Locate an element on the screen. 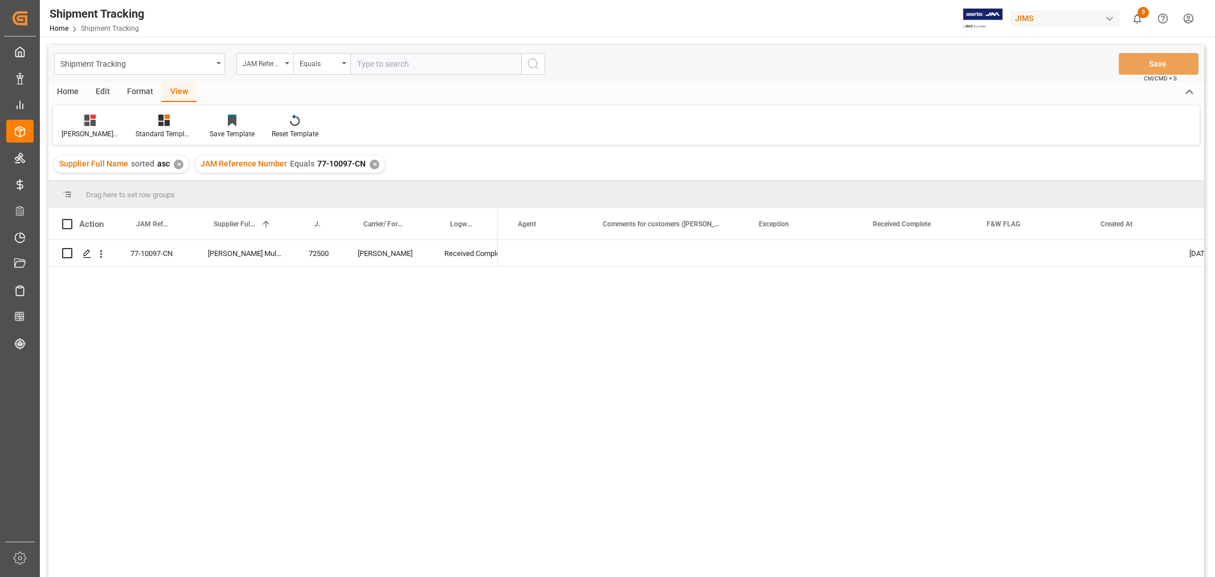  span: Exception is located at coordinates (774, 224).